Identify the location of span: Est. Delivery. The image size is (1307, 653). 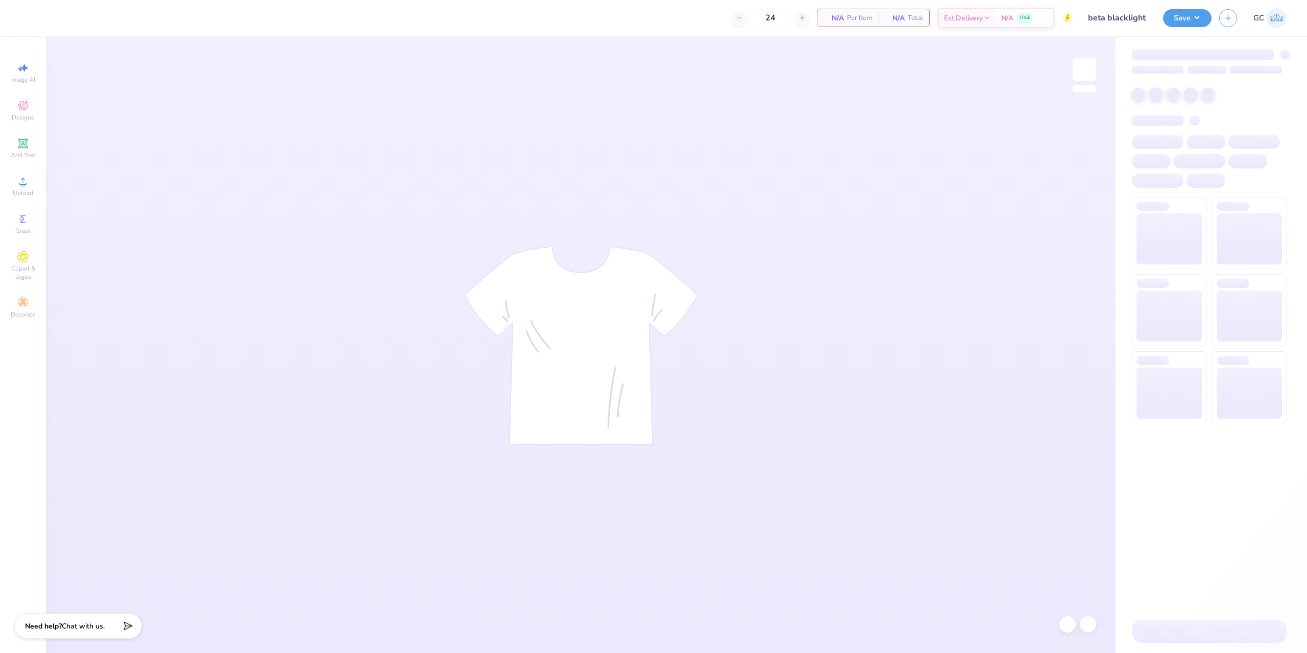
(963, 18).